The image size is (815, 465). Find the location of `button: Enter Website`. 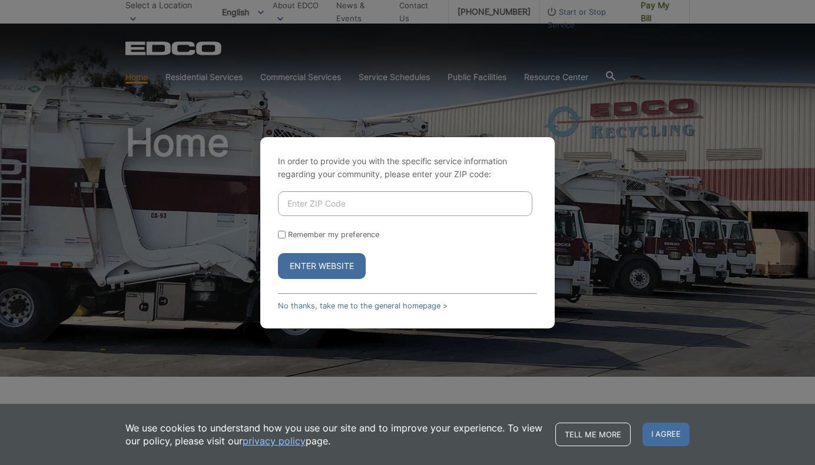

button: Enter Website is located at coordinates (321, 266).